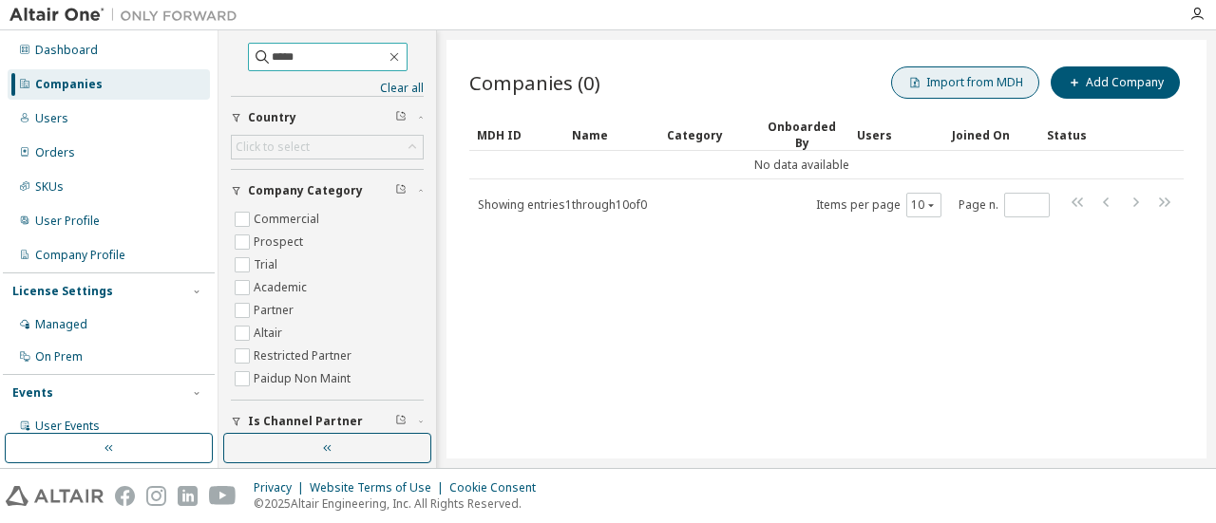 This screenshot has height=523, width=1216. I want to click on p: © 2025 Altair Engineering, Inc. All Rights Reserved., so click(400, 503).